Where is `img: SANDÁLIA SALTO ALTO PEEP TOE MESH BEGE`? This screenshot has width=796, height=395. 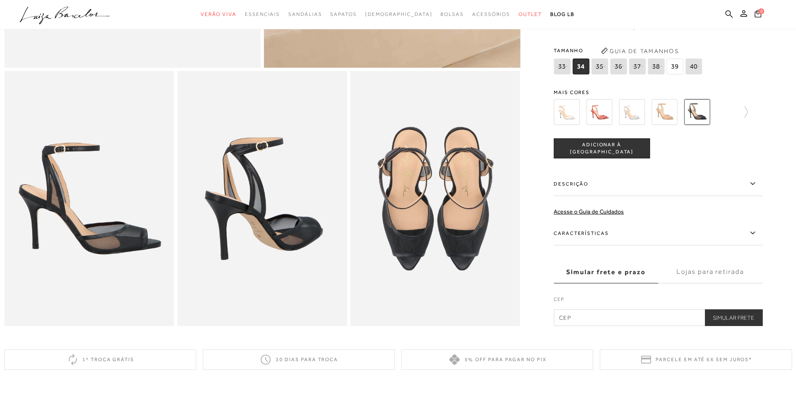
img: SANDÁLIA SALTO ALTO PEEP TOE MESH BEGE is located at coordinates (664, 112).